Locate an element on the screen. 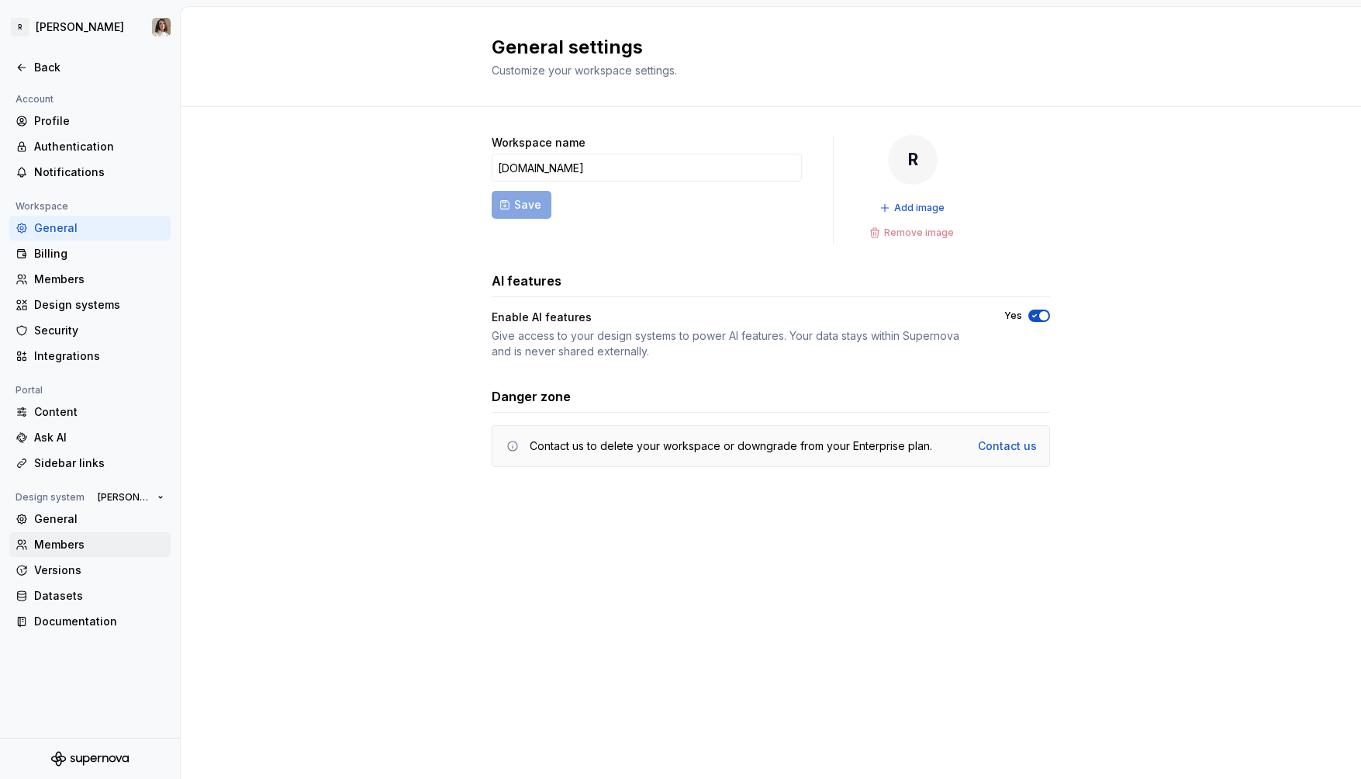  div: Authentication is located at coordinates (99, 147).